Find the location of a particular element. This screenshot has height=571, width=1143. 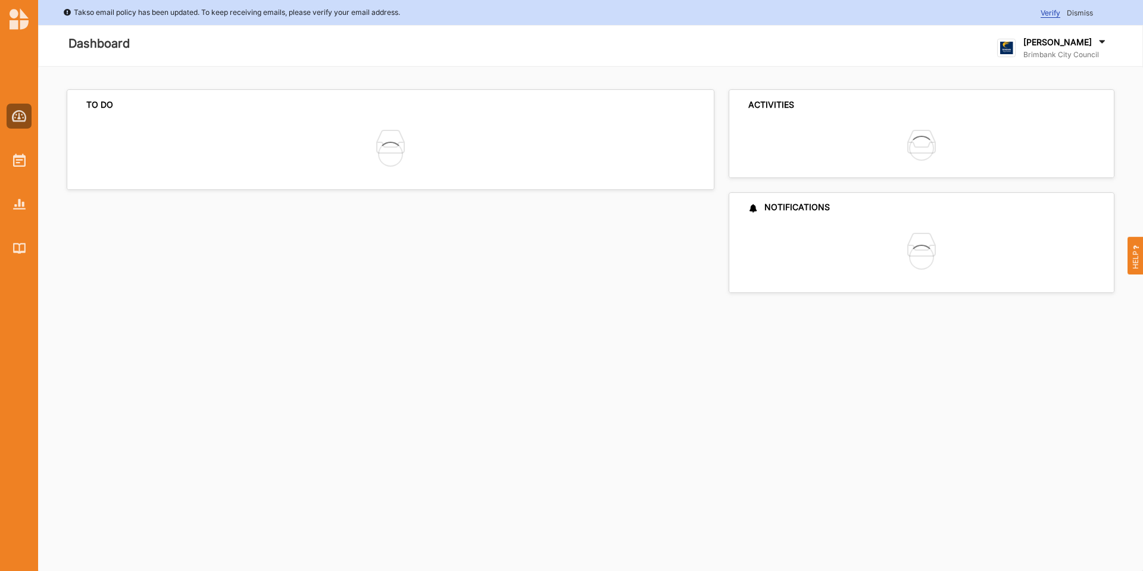

div: NOTIFICATIONS is located at coordinates (789, 207).